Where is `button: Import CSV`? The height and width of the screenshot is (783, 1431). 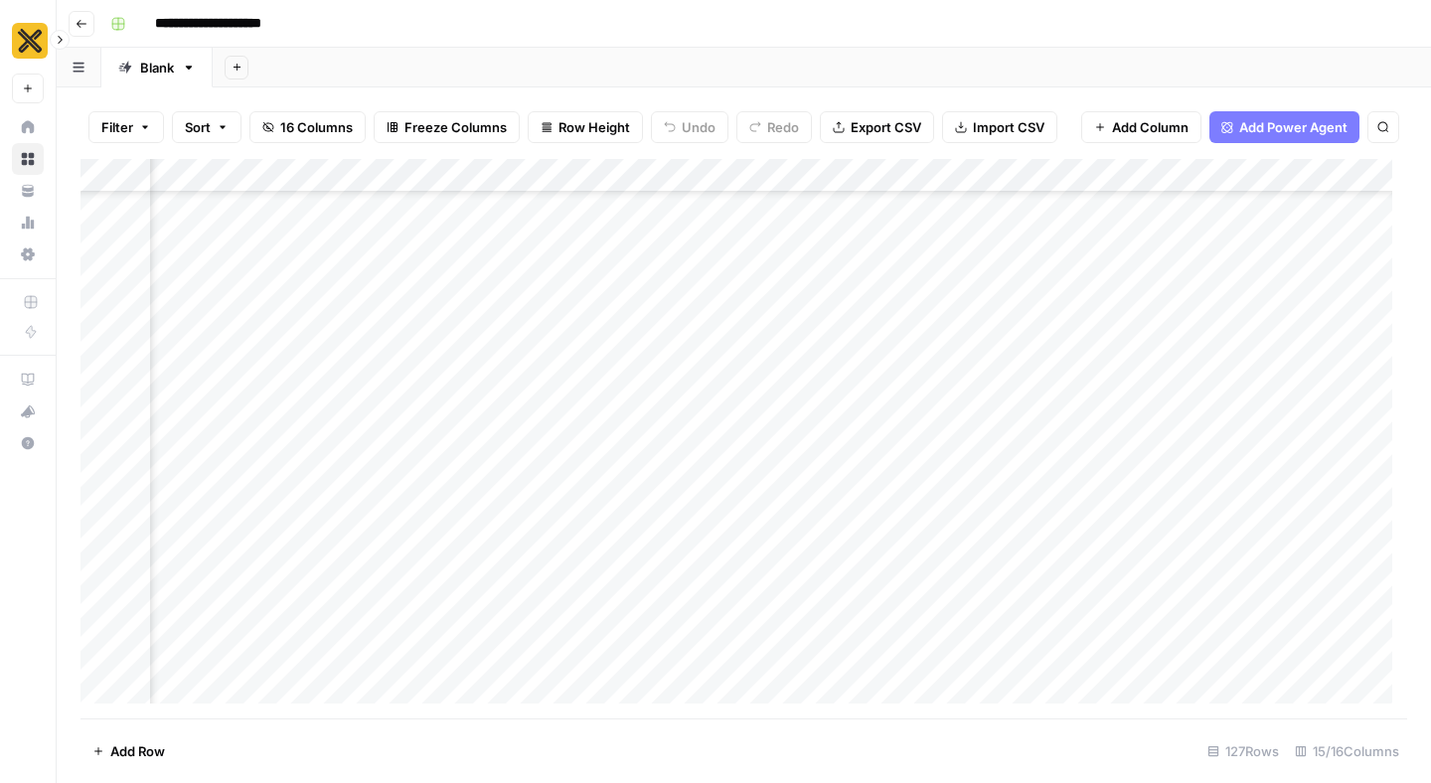
button: Import CSV is located at coordinates (1000, 127).